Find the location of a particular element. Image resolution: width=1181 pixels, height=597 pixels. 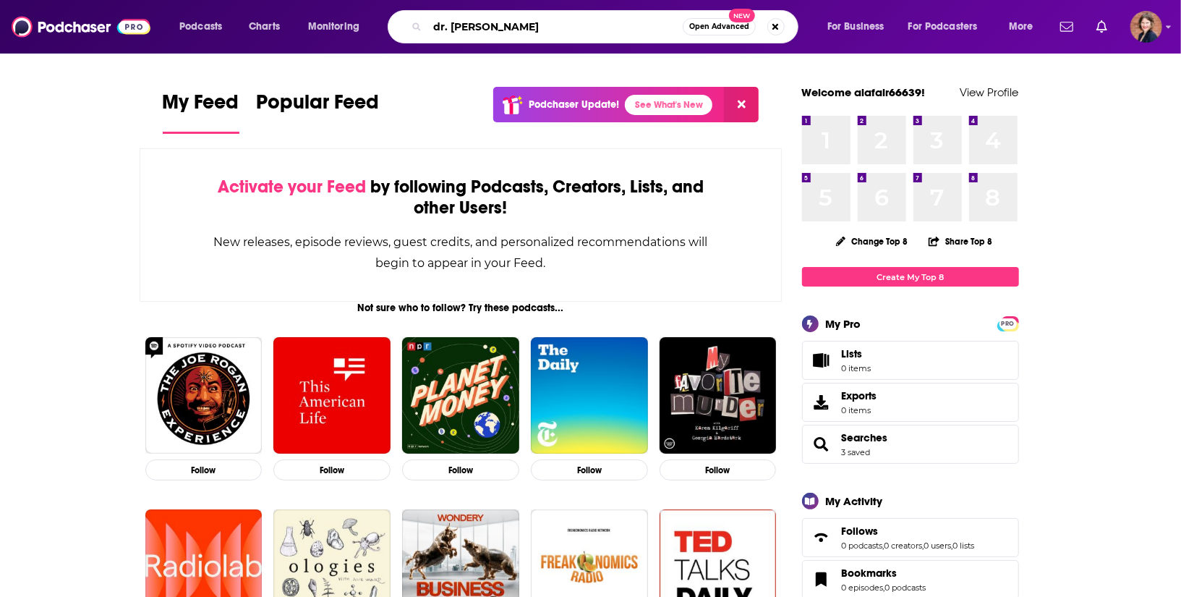

a: See What's New is located at coordinates (668, 105).